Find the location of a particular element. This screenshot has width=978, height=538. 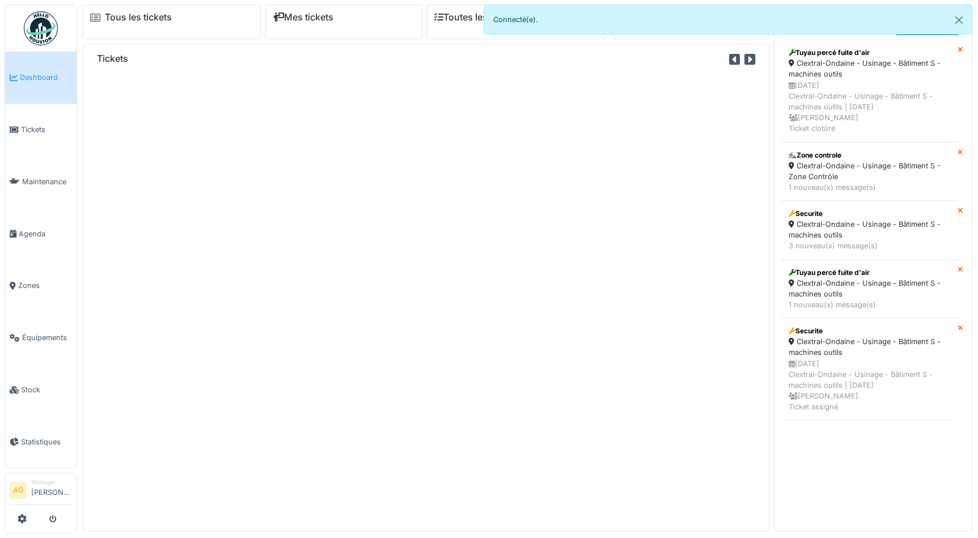

a: Agenda is located at coordinates (41, 234).